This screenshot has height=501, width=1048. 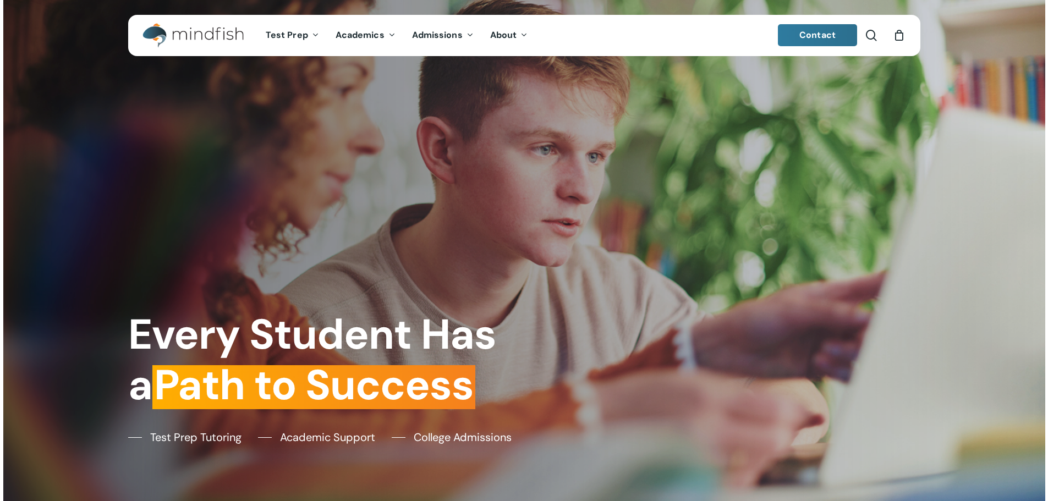 What do you see at coordinates (314, 385) in the screenshot?
I see `em: Path to Success` at bounding box center [314, 385].